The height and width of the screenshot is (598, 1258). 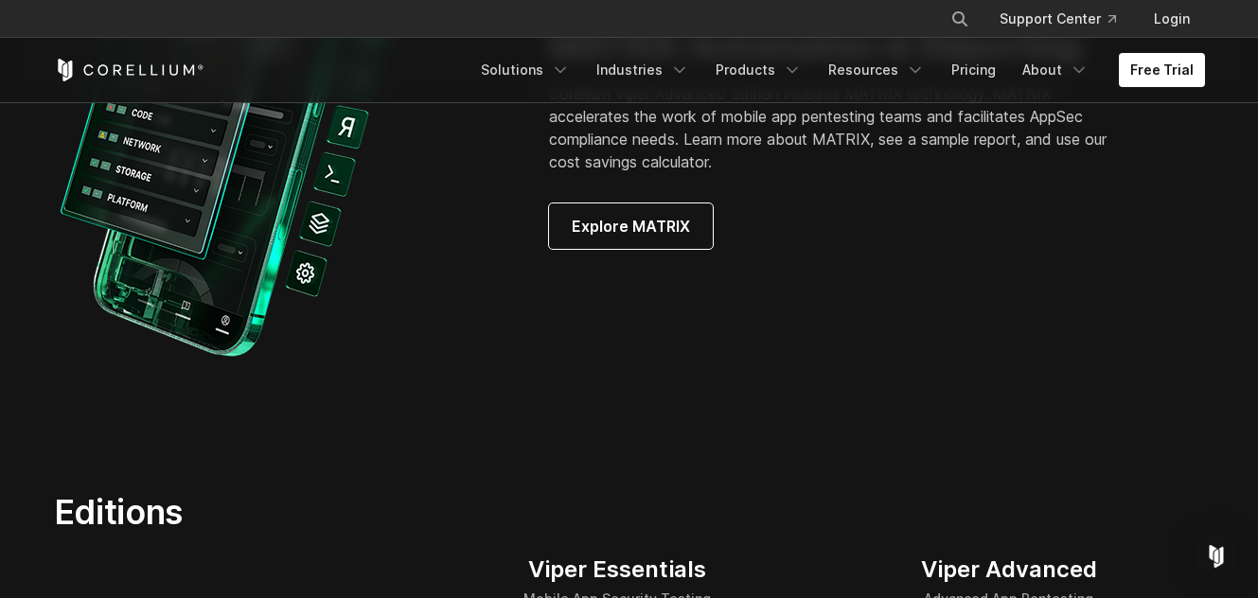 I want to click on a: Pricing, so click(x=973, y=70).